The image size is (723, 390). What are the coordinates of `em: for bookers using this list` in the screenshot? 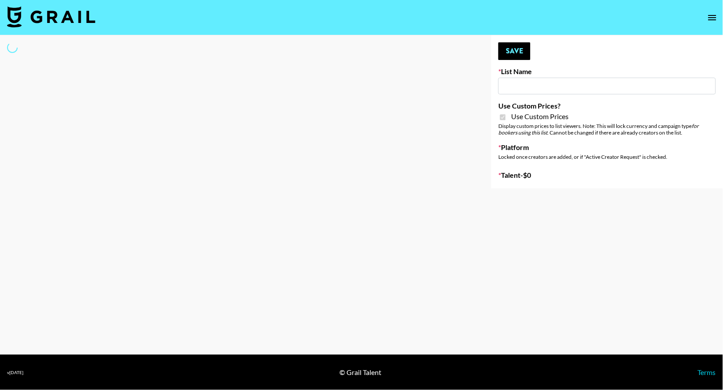 It's located at (599, 129).